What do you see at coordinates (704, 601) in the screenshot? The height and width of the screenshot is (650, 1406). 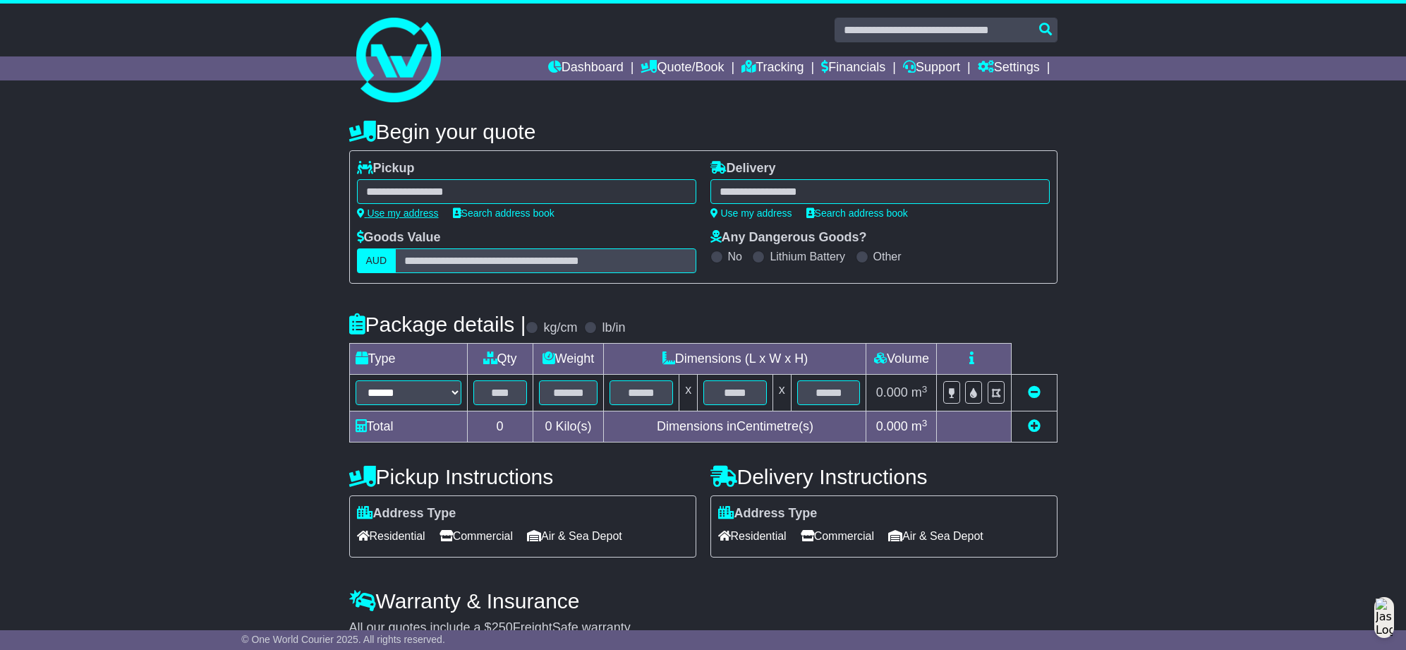 I see `h4: Warranty & Insurance` at bounding box center [704, 601].